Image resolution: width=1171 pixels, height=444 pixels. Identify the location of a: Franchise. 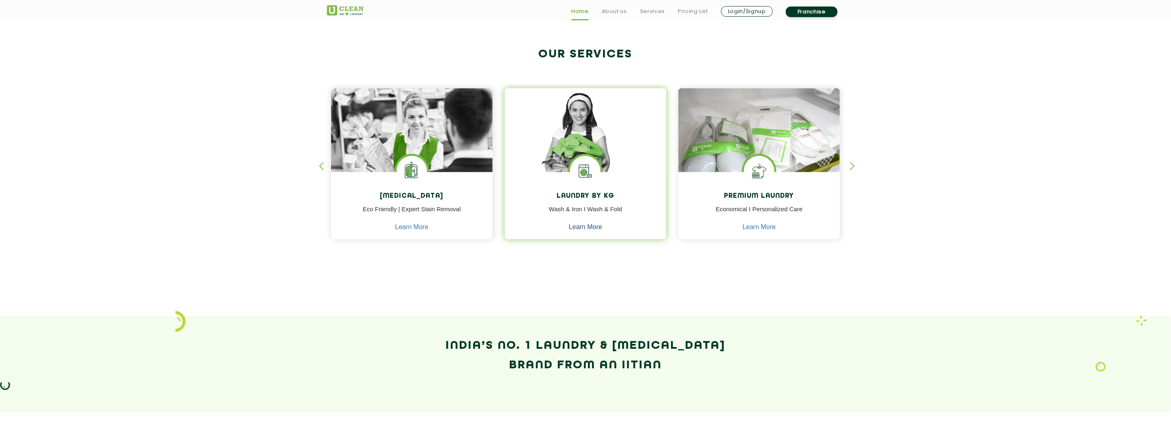
(812, 12).